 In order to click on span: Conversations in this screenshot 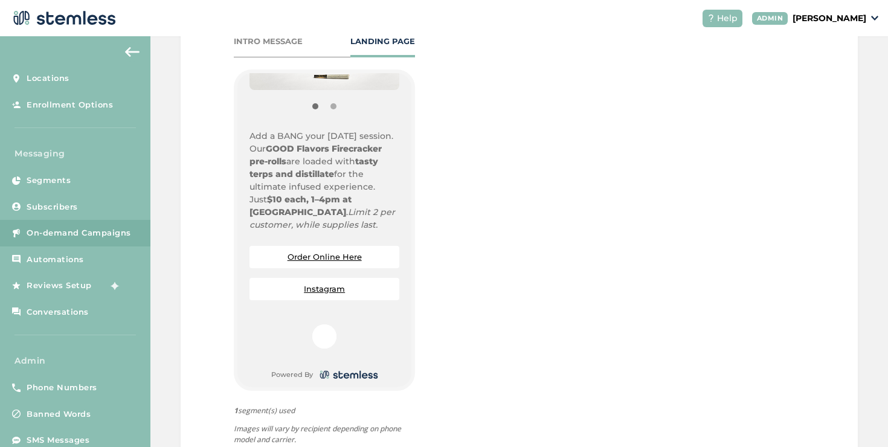, I will do `click(57, 312)`.